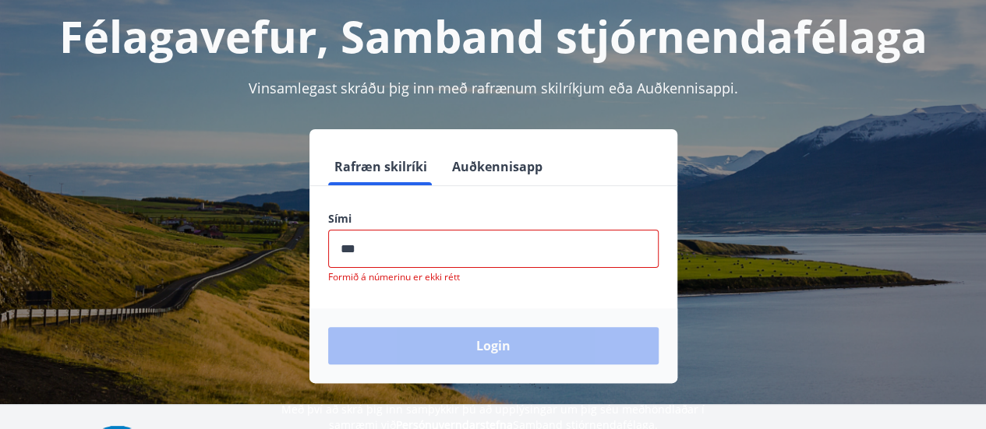 This screenshot has height=429, width=986. Describe the element at coordinates (493, 277) in the screenshot. I see `p: Formið á númerinu er ekki rétt` at that location.